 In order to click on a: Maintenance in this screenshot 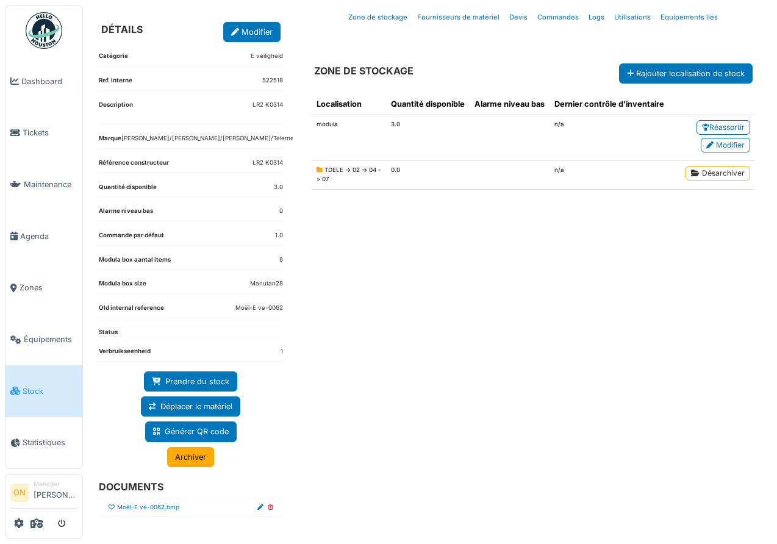, I will do `click(44, 184)`.